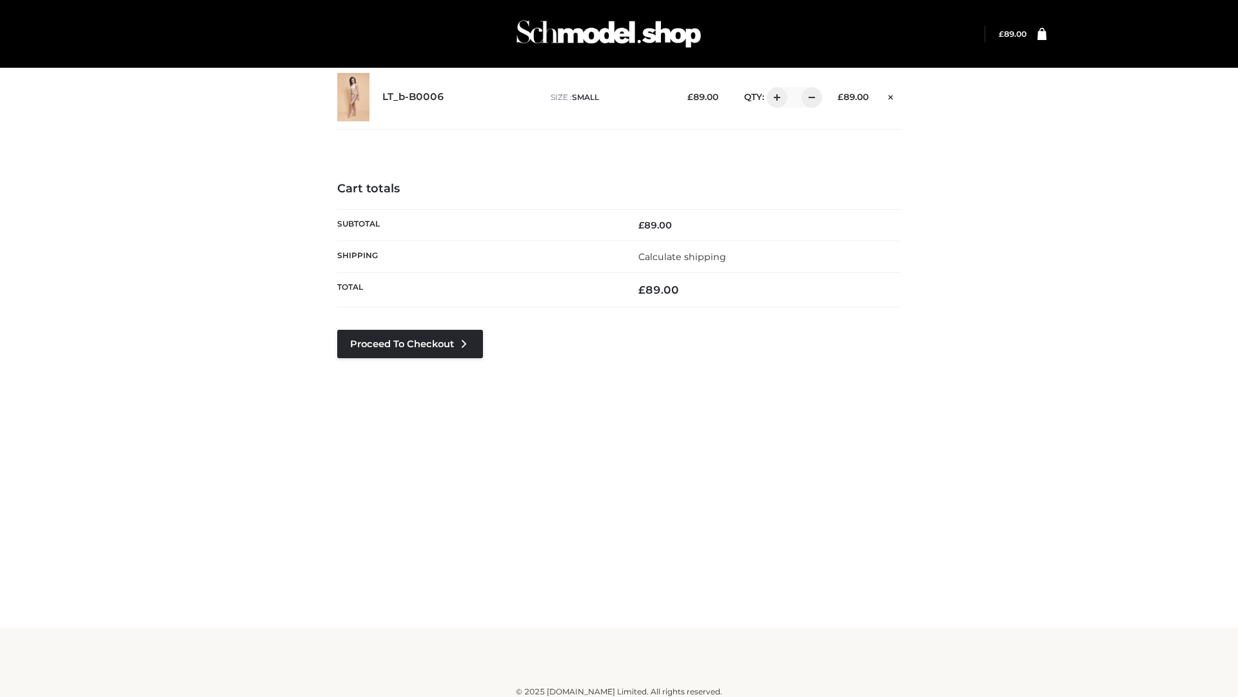  Describe the element at coordinates (609, 97) in the screenshot. I see `p: size :` at that location.